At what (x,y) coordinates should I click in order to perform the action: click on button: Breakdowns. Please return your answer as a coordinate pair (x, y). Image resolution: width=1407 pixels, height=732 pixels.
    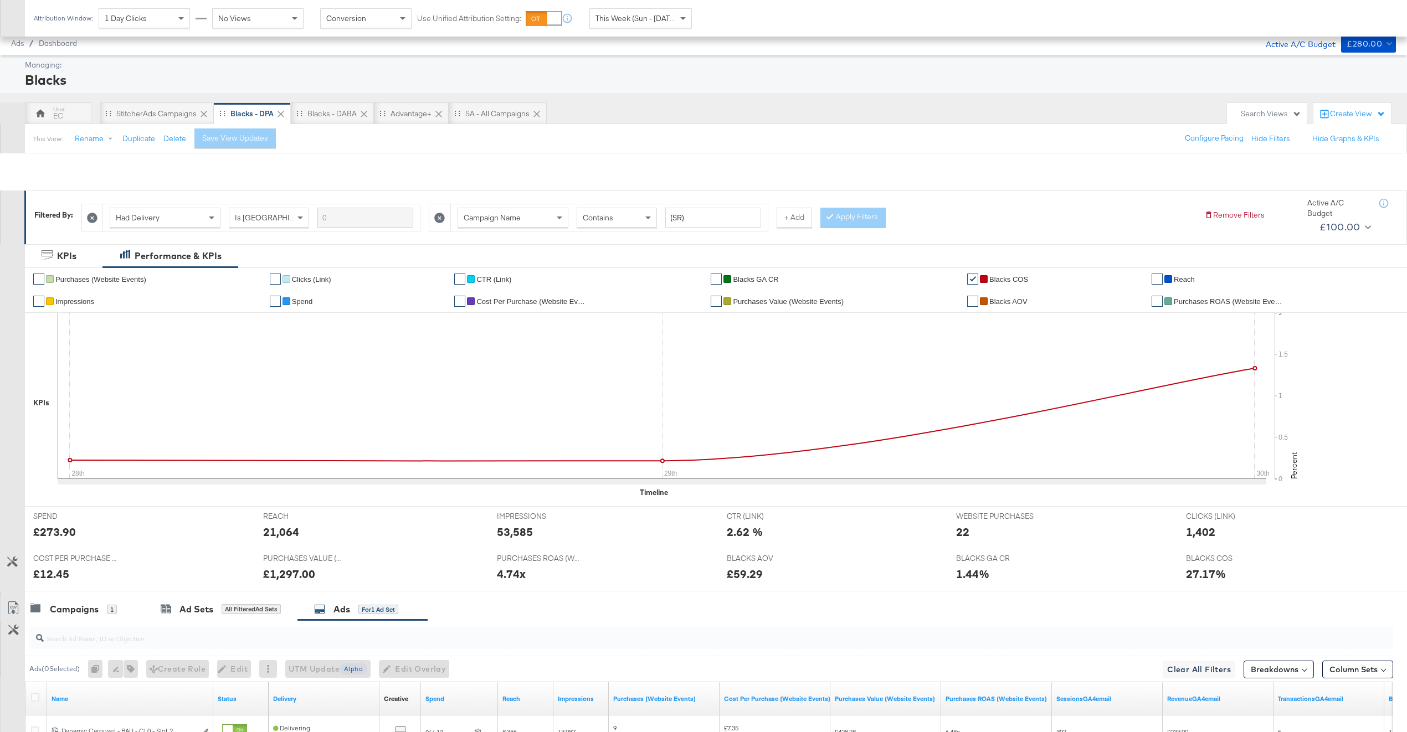
    Looking at the image, I should click on (1279, 670).